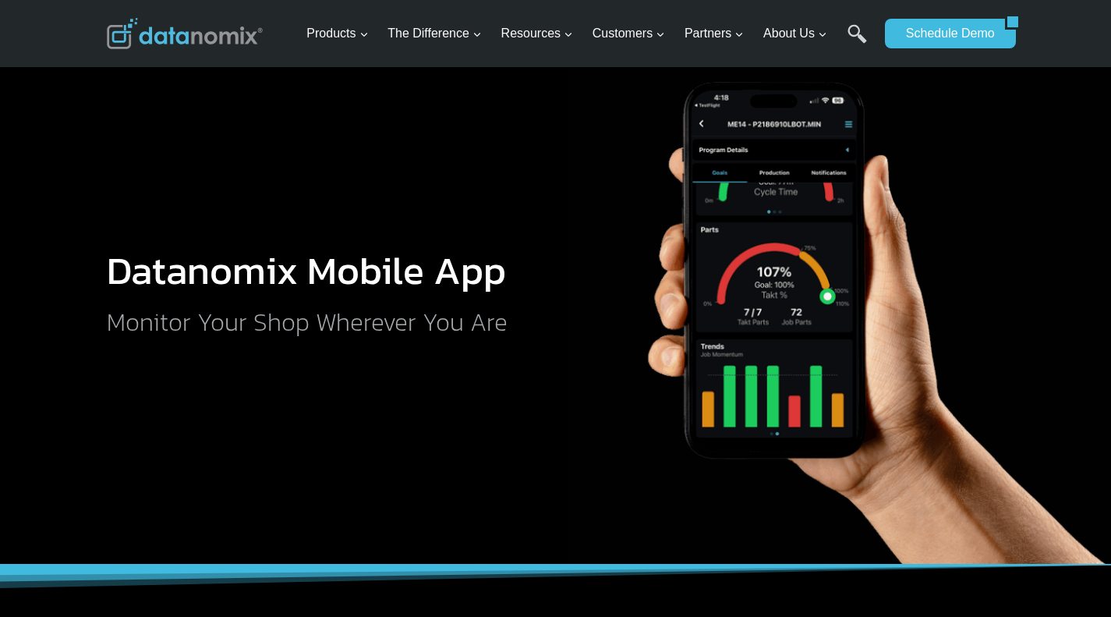  What do you see at coordinates (589, 34) in the screenshot?
I see `nav: Primary Navigation` at bounding box center [589, 34].